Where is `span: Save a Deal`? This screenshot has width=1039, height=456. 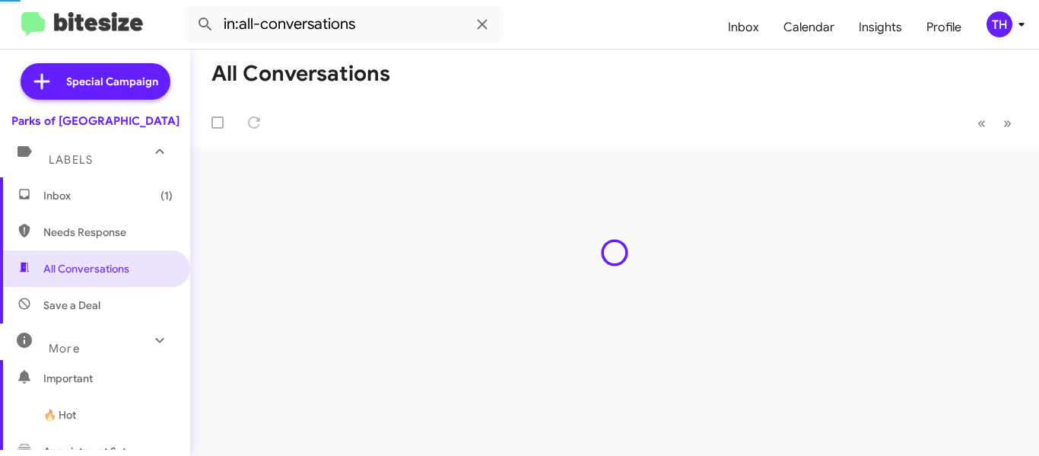 span: Save a Deal is located at coordinates (72, 305).